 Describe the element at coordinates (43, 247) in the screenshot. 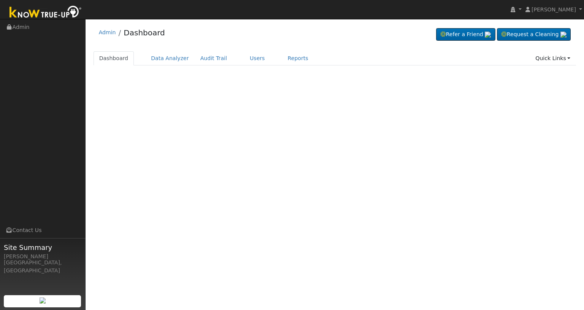

I see `span: Site Summary` at that location.